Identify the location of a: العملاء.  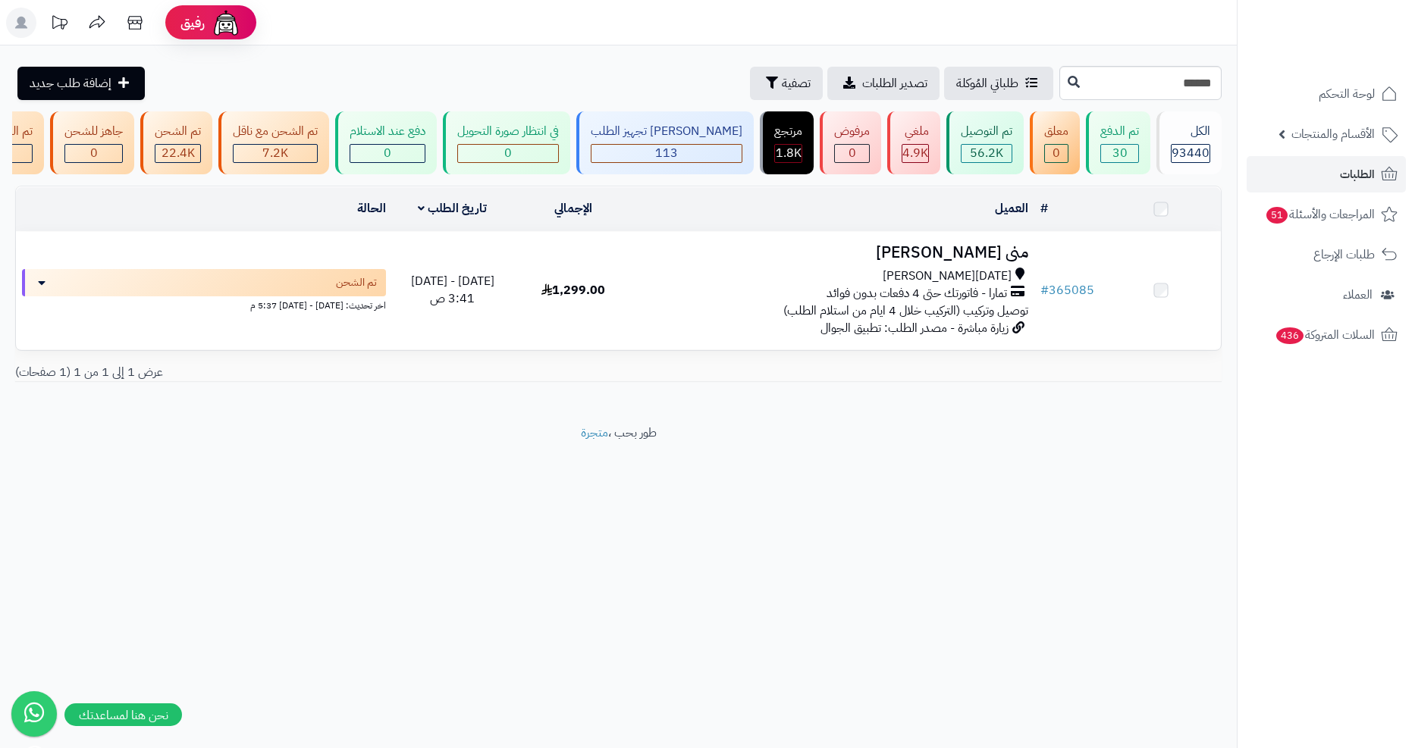
(1326, 295).